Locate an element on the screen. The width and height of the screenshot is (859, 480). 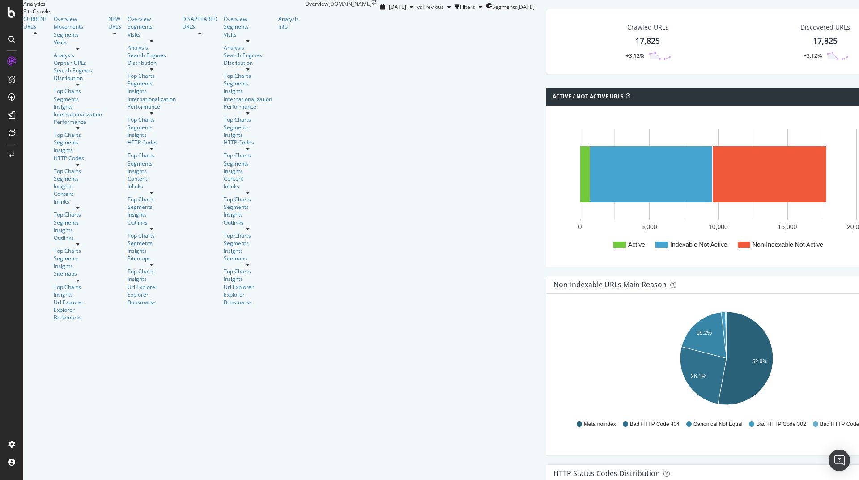
text: 5,000 is located at coordinates (649, 227).